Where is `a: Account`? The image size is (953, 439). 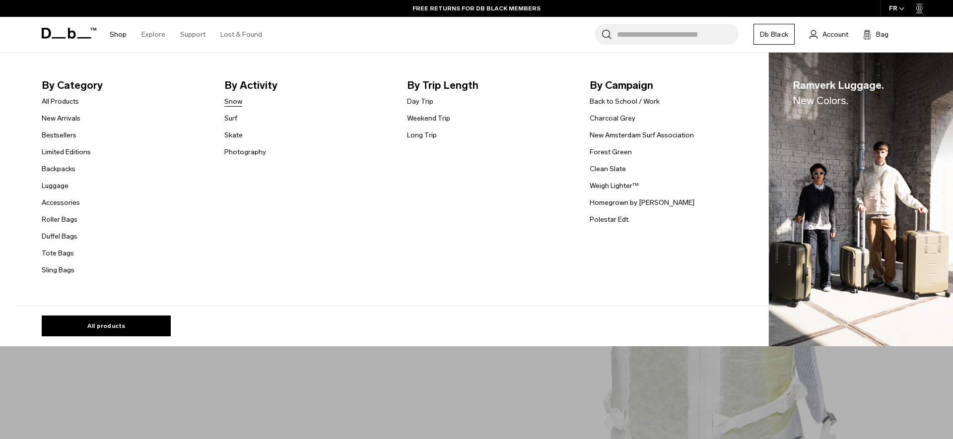
a: Account is located at coordinates (829, 34).